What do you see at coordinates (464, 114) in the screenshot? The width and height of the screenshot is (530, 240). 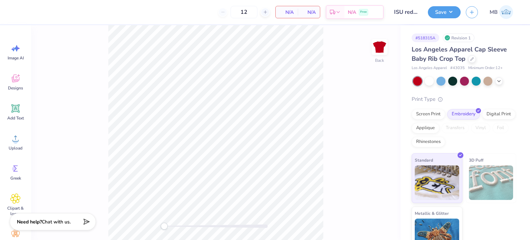 I see `div: Embroidery` at bounding box center [464, 114].